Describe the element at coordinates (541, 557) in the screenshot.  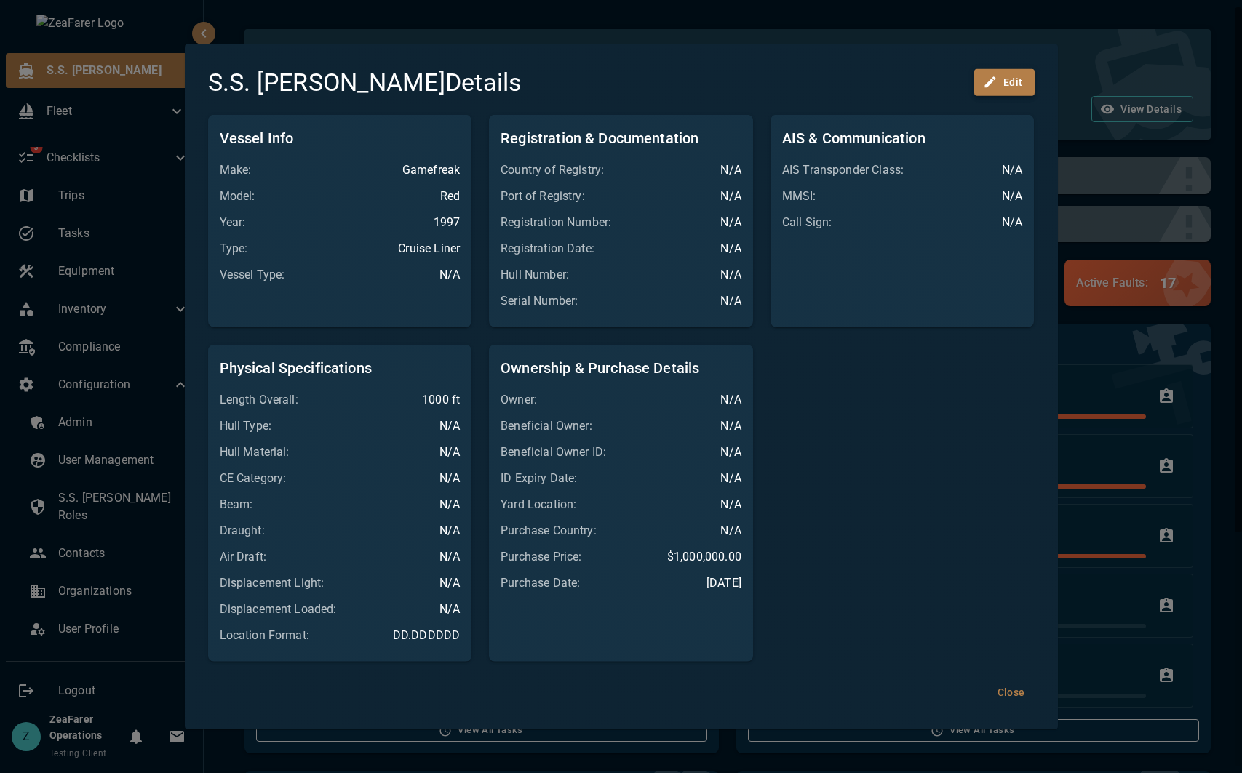
I see `p: Purchase Price :` at that location.